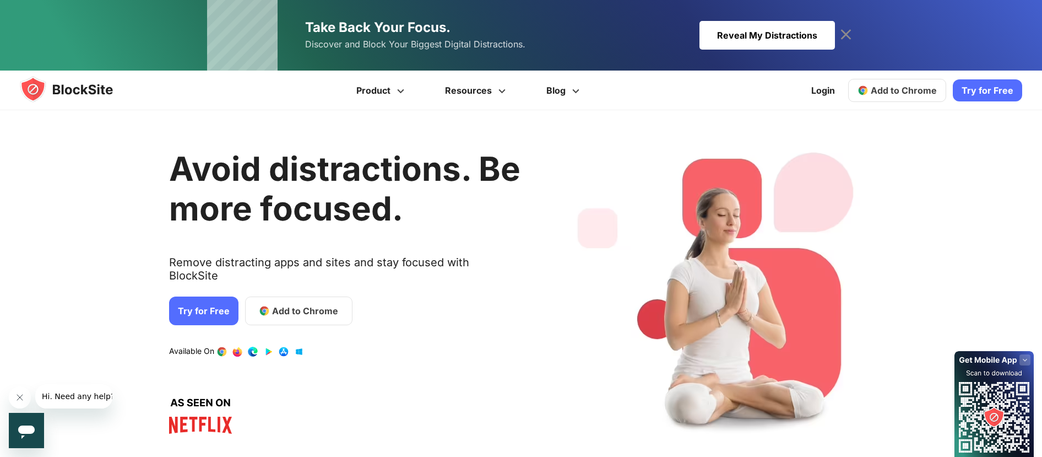 This screenshot has height=457, width=1042. I want to click on a: Resources, so click(477, 90).